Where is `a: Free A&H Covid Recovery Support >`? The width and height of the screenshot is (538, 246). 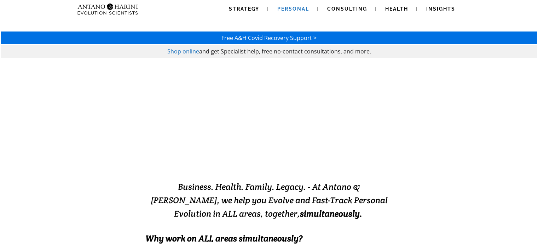 a: Free A&H Covid Recovery Support > is located at coordinates (269, 38).